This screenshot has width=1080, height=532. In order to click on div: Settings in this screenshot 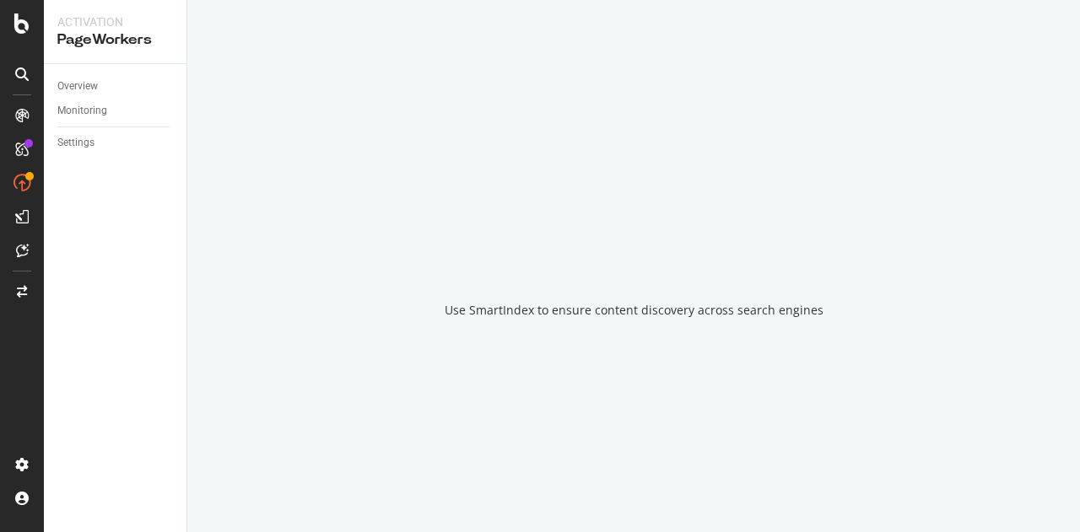, I will do `click(76, 143)`.